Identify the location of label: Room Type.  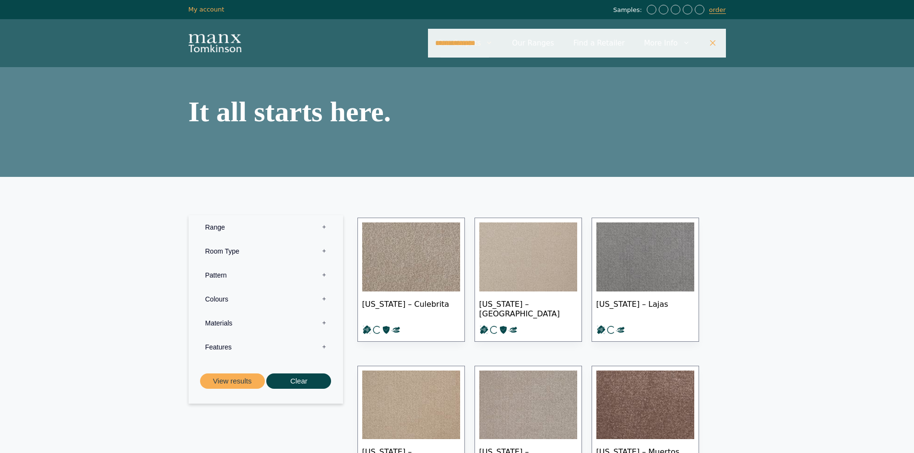
(266, 251).